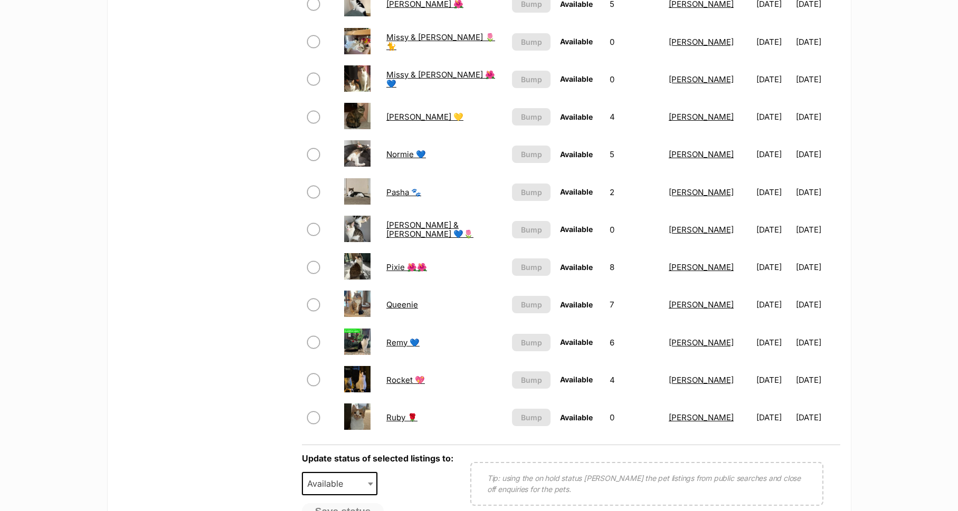 The width and height of the screenshot is (958, 511). Describe the element at coordinates (357, 116) in the screenshot. I see `img: Mona 💛` at that location.